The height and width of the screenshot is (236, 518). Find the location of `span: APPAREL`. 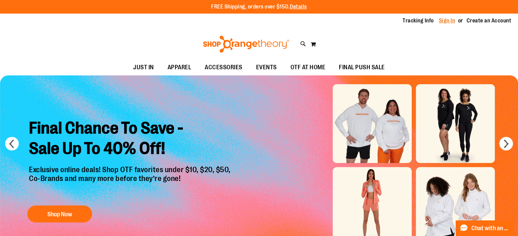

span: APPAREL is located at coordinates (179, 67).